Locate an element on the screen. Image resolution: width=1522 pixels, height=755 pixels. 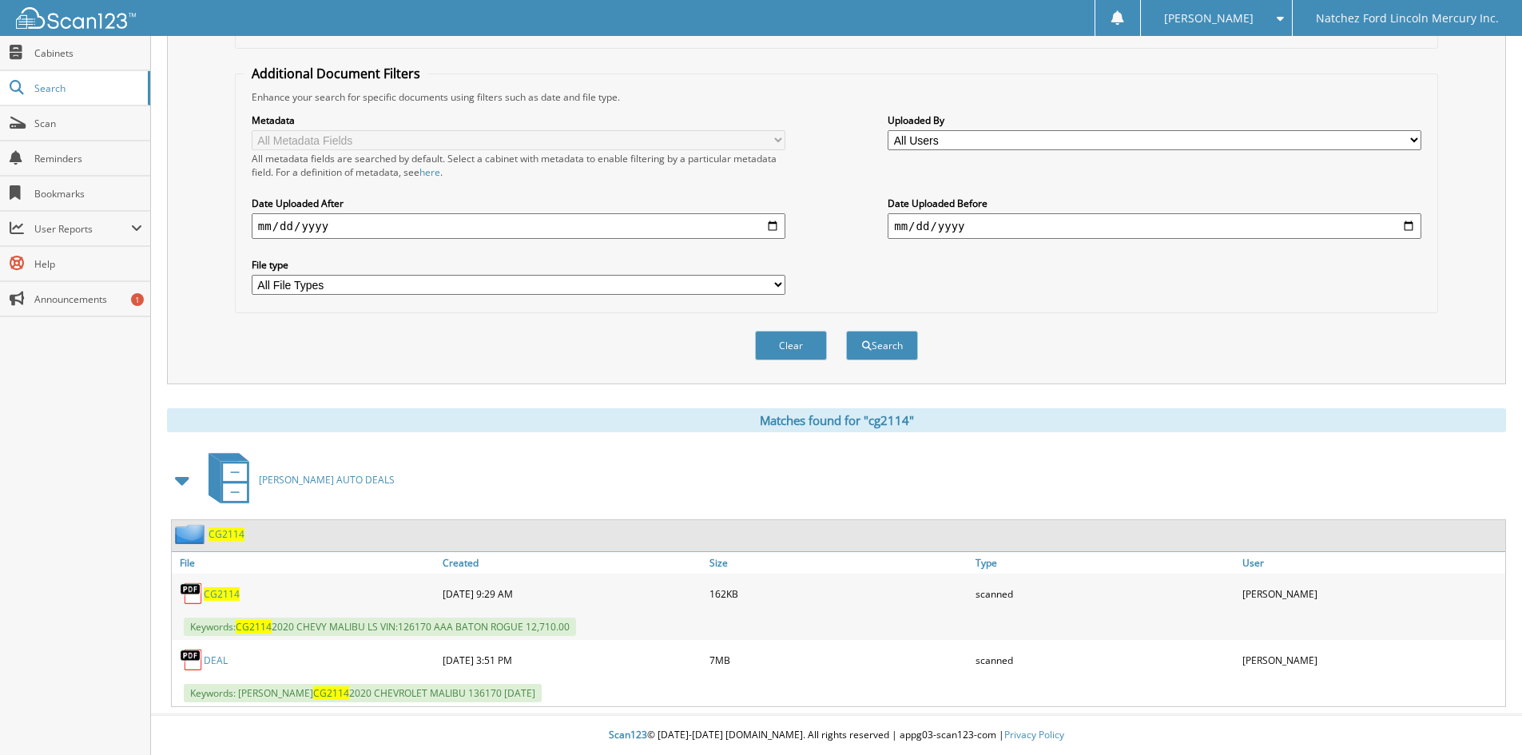
a: here is located at coordinates (430, 172).